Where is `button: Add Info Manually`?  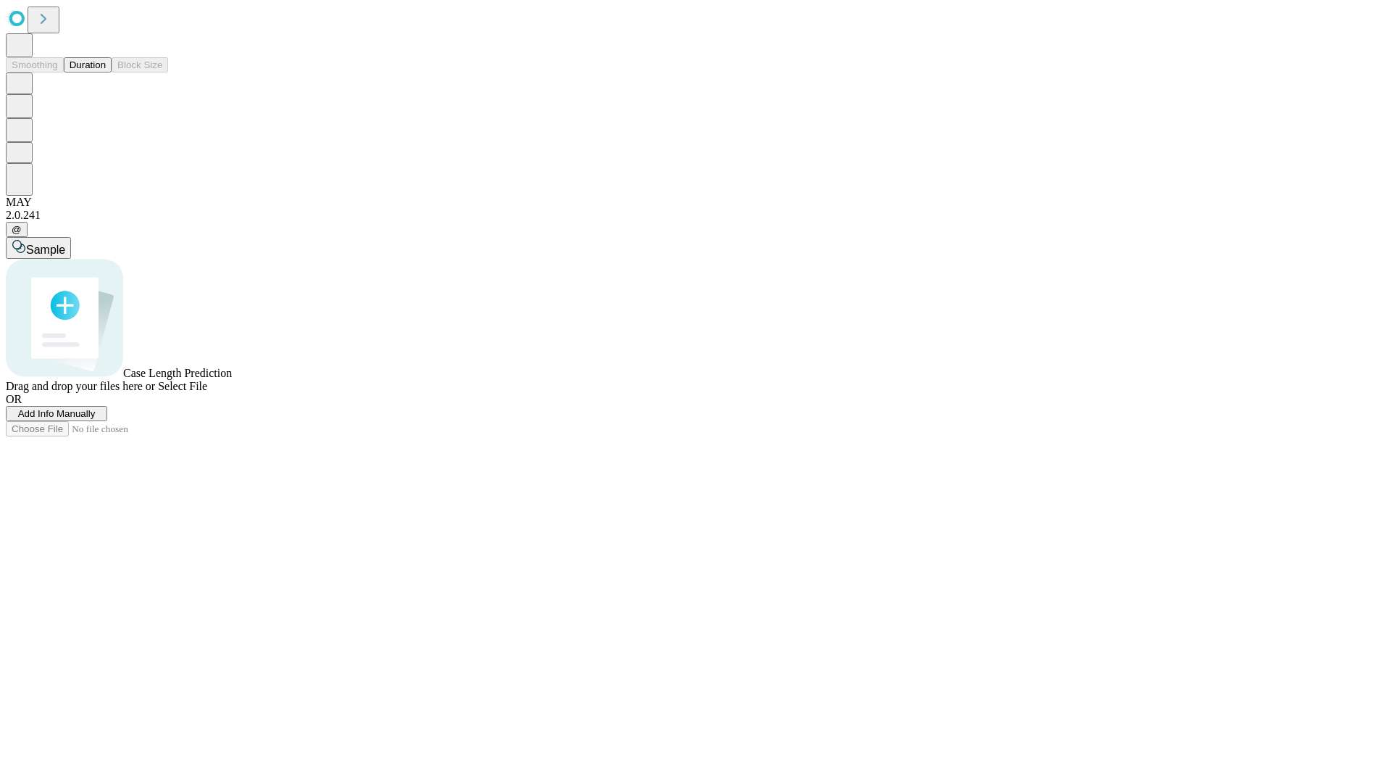
button: Add Info Manually is located at coordinates (57, 413).